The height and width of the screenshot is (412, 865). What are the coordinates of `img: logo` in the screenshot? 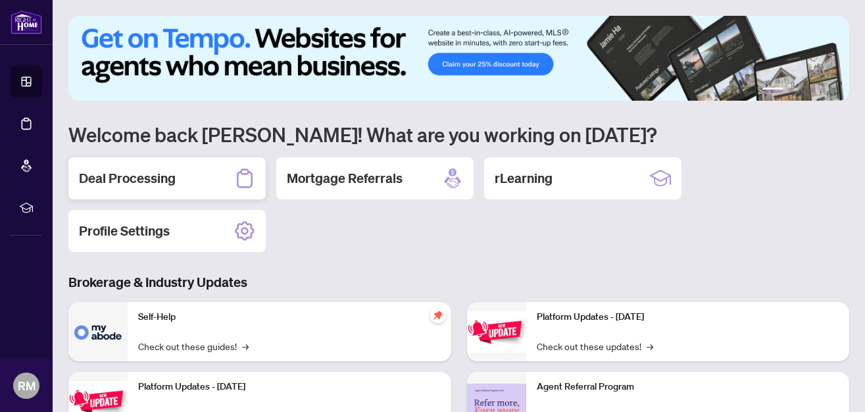 It's located at (26, 22).